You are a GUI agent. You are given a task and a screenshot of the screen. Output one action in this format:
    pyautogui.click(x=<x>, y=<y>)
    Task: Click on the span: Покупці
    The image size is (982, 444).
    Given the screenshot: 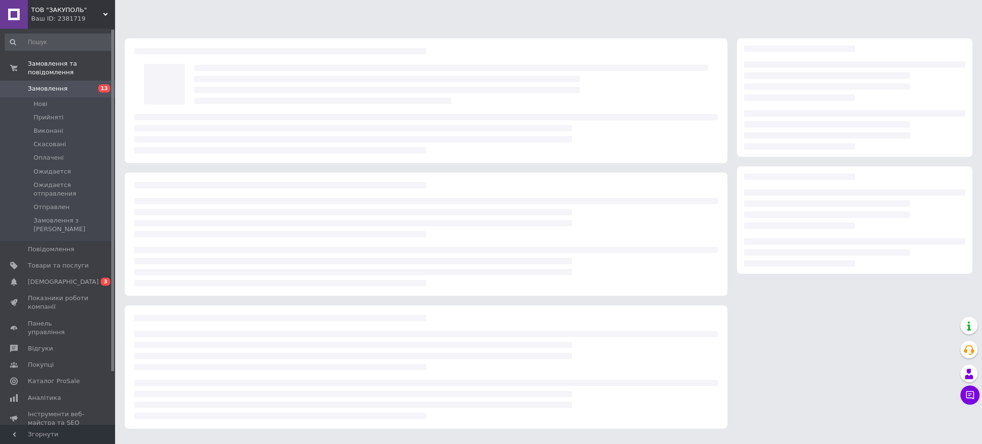 What is the action you would take?
    pyautogui.click(x=41, y=365)
    